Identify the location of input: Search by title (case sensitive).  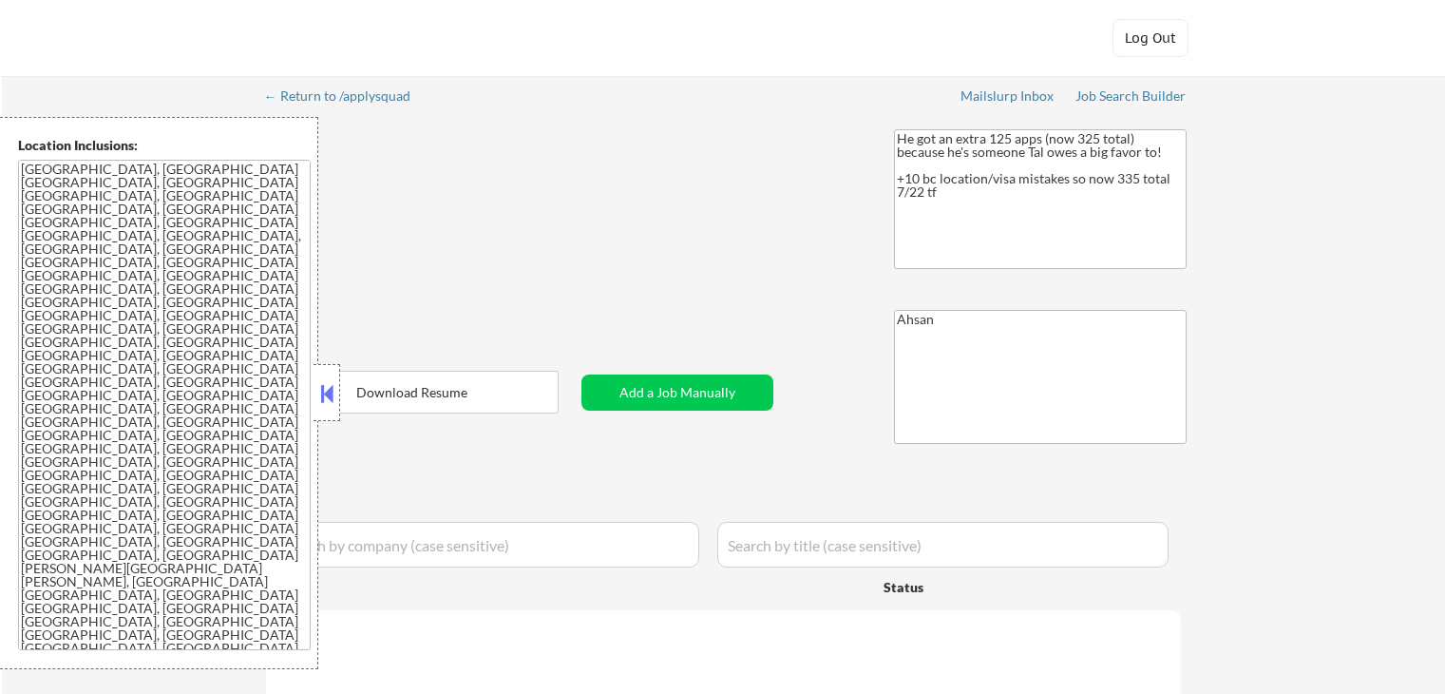
(942, 544).